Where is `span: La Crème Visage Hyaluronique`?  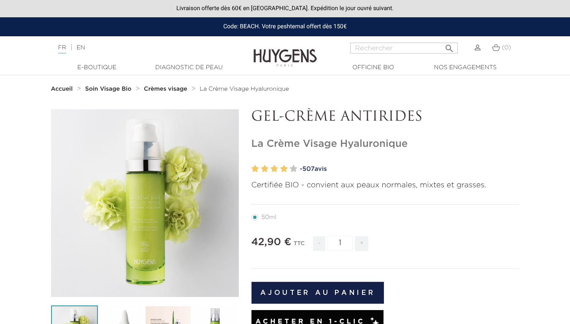
span: La Crème Visage Hyaluronique is located at coordinates (244, 89).